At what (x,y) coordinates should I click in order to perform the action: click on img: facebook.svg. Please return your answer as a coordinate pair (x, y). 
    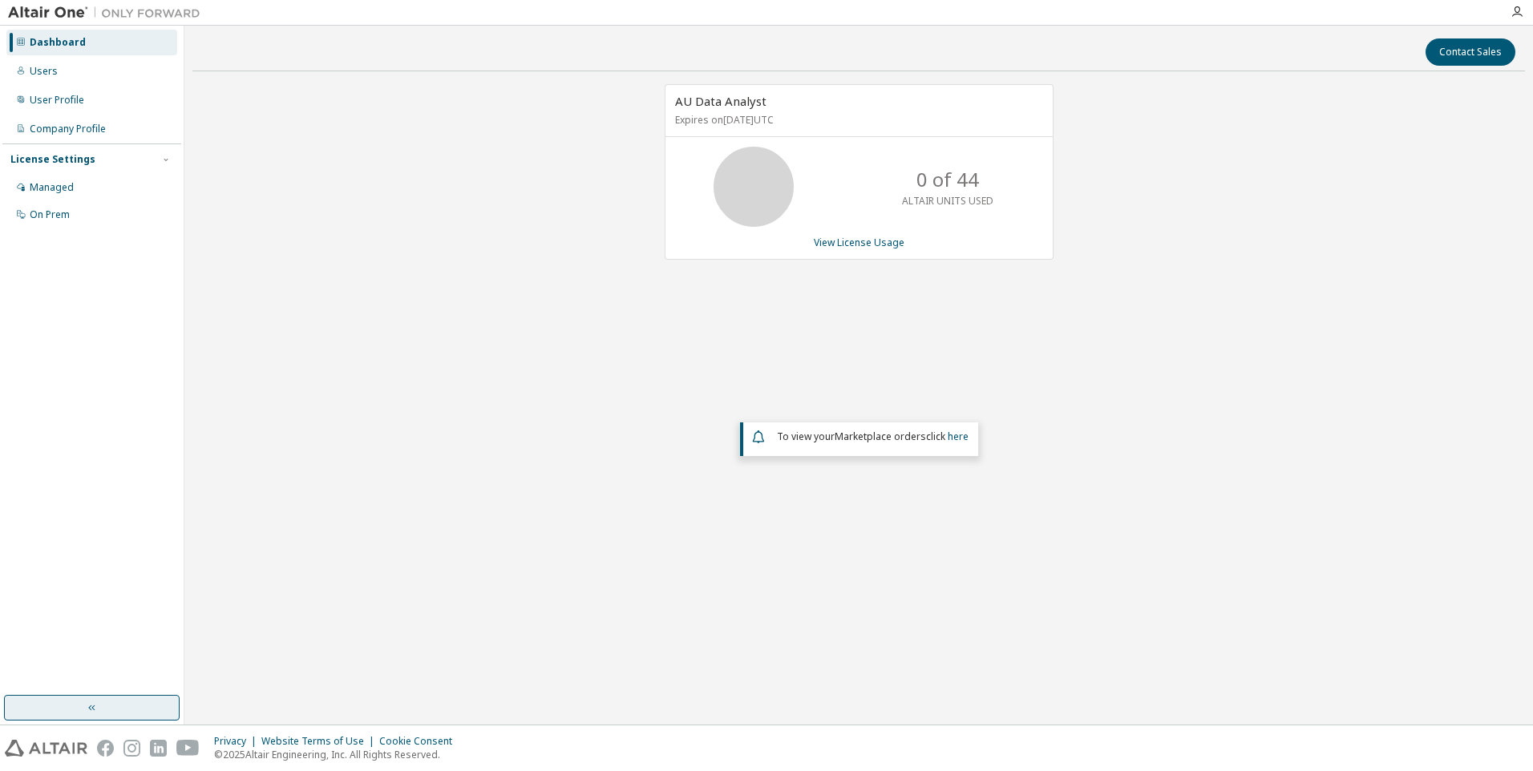
    Looking at the image, I should click on (105, 748).